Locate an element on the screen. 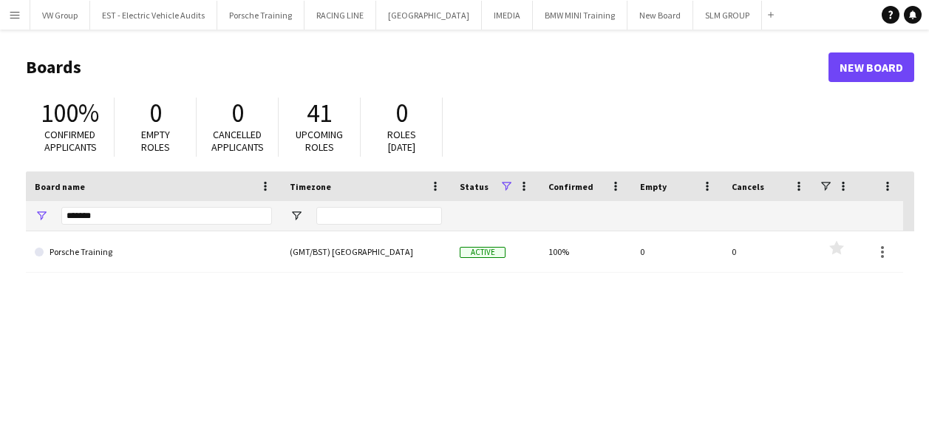 This screenshot has width=929, height=439. button: VW Group is located at coordinates (60, 15).